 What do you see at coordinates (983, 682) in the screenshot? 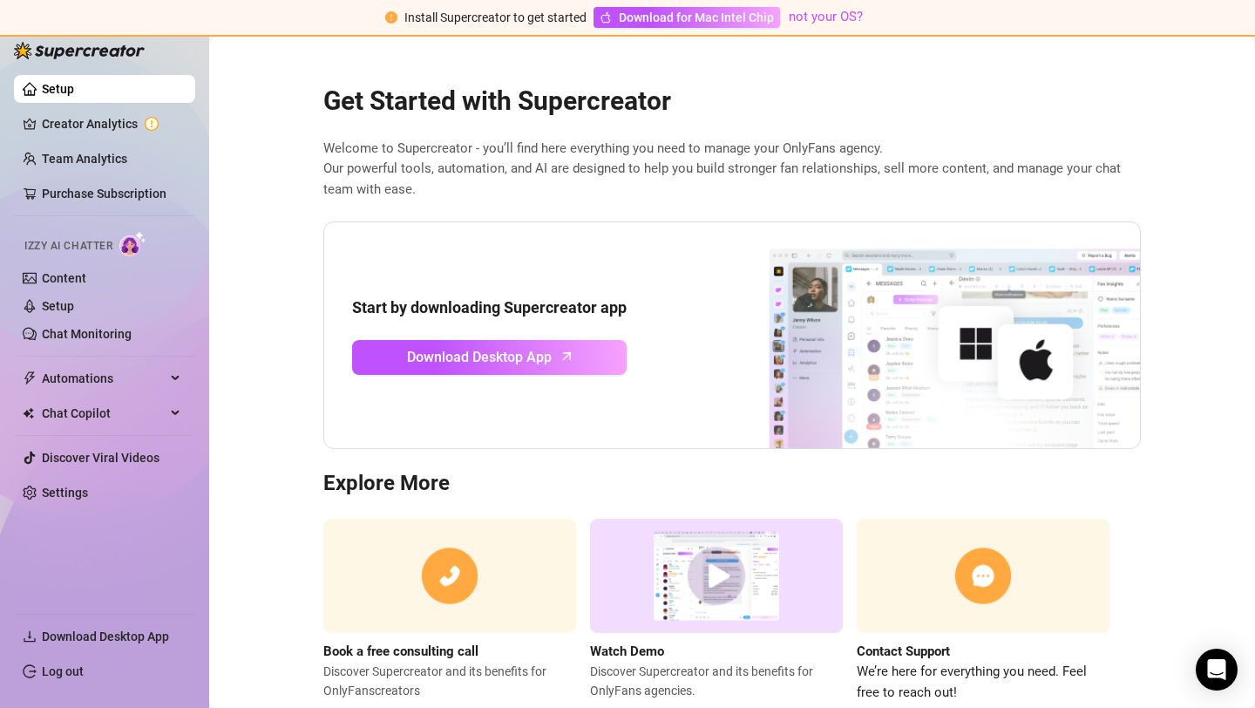
I see `span: We’re here for everything you need. Feel free to reach out!` at bounding box center [983, 682].